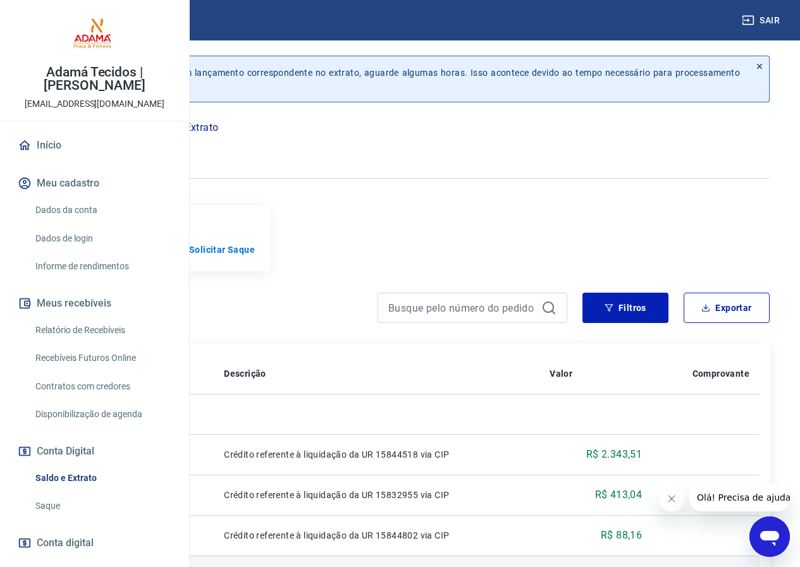  What do you see at coordinates (618, 495) in the screenshot?
I see `p: R$ 413,04` at bounding box center [618, 495].